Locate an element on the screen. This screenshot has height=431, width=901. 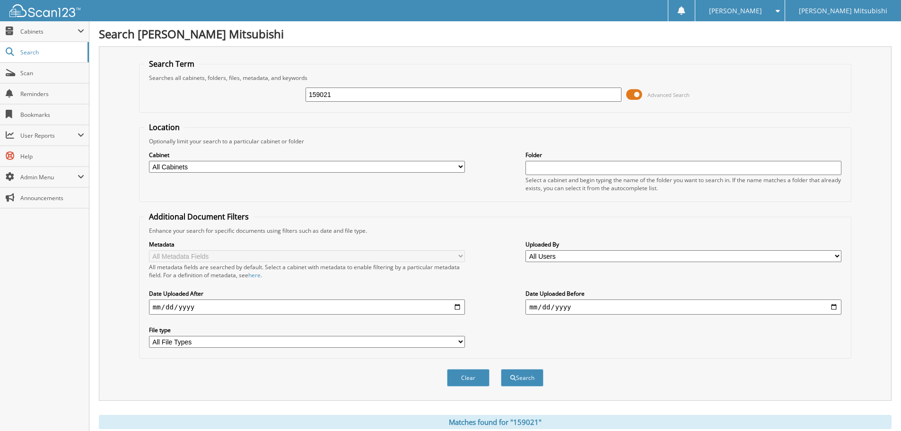
legend: Location is located at coordinates (164, 127).